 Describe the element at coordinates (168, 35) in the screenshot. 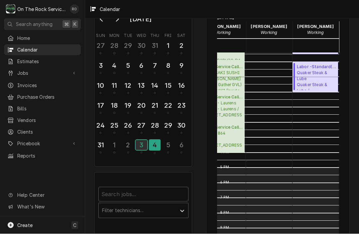

I see `th: Friday` at that location.